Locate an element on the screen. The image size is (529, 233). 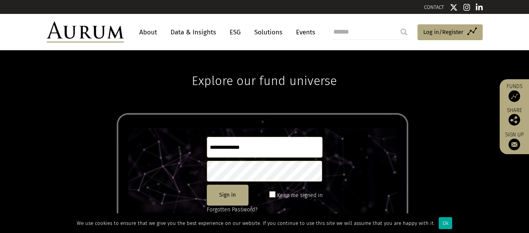
a: Solutions is located at coordinates (268, 32).